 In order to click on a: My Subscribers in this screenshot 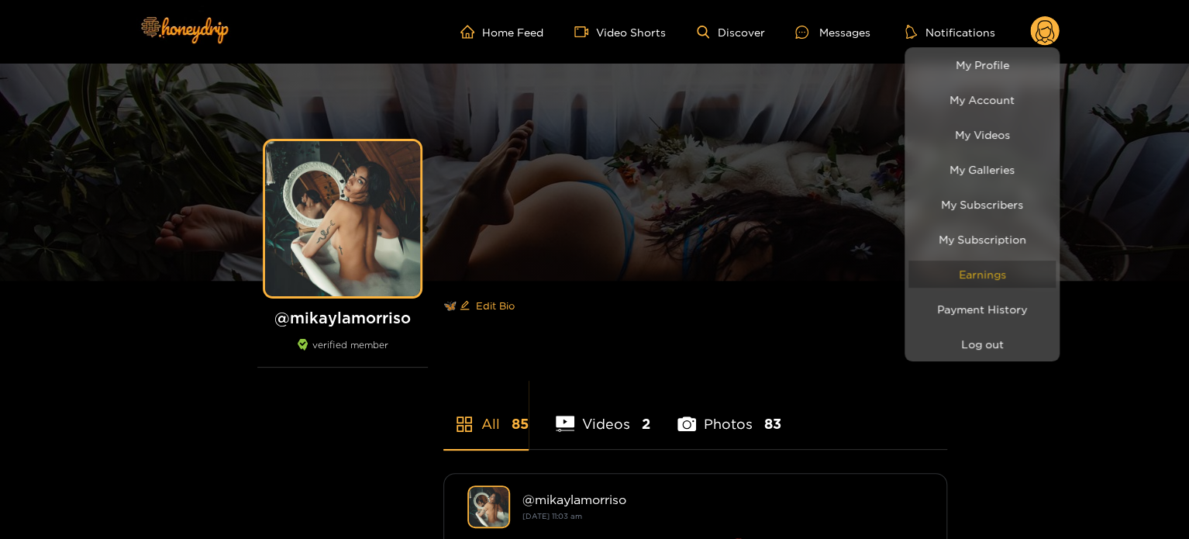, I will do `click(982, 204)`.